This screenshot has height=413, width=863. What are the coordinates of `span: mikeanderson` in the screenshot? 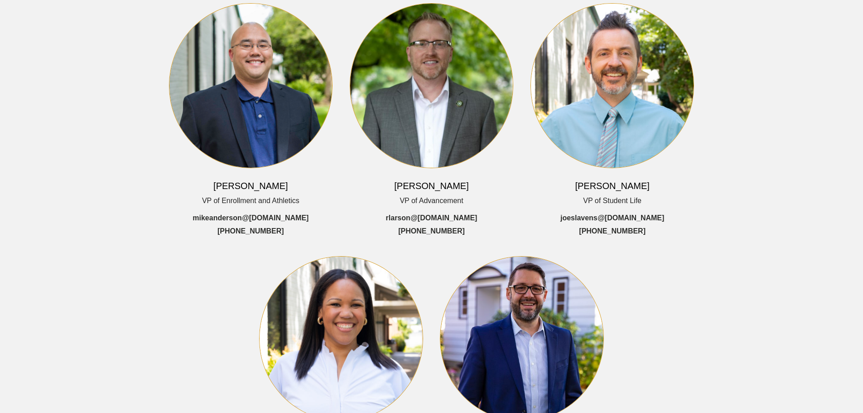 It's located at (217, 218).